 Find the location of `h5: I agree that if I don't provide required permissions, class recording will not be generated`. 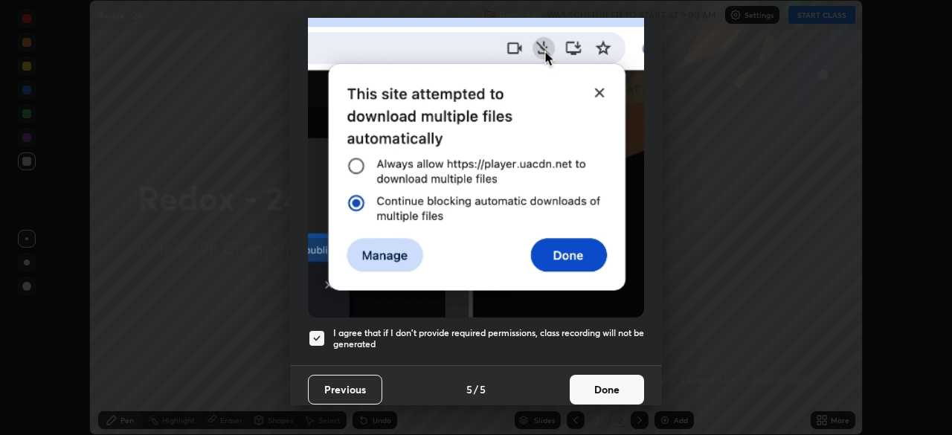

h5: I agree that if I don't provide required permissions, class recording will not be generated is located at coordinates (489, 338).